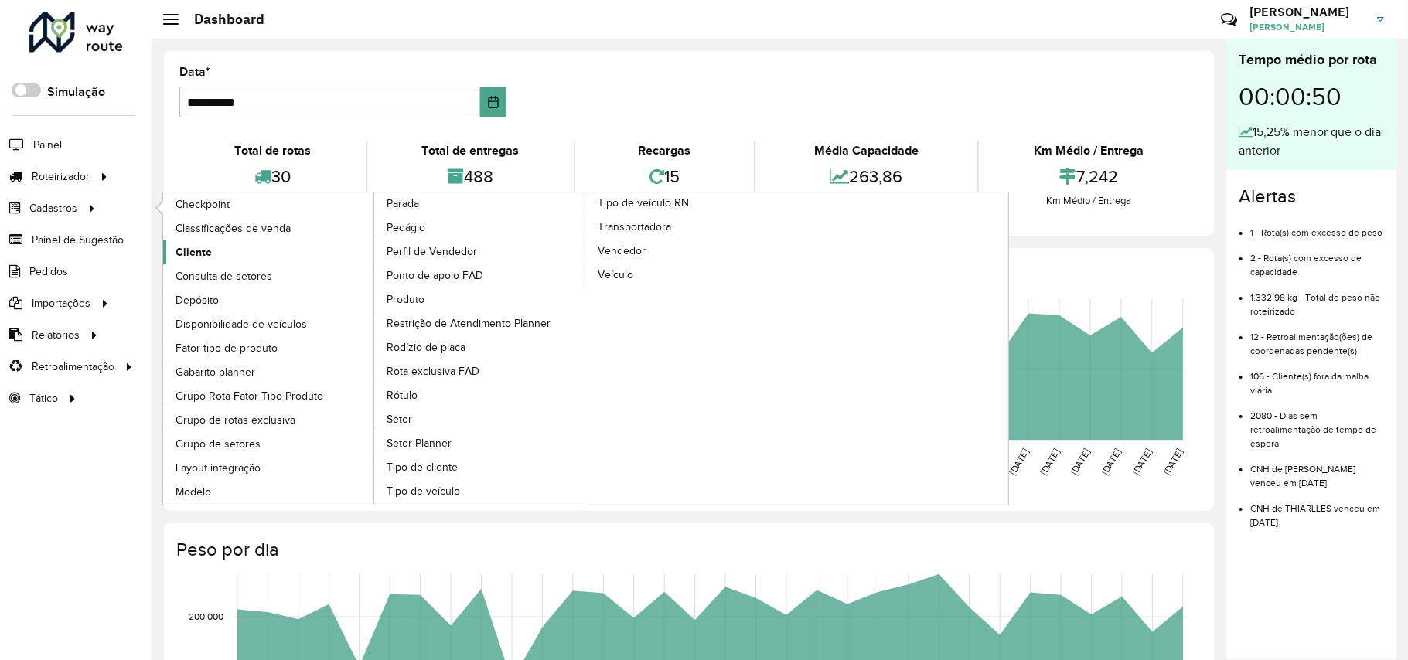 Image resolution: width=1408 pixels, height=660 pixels. I want to click on a: Tipo de veículo, so click(480, 491).